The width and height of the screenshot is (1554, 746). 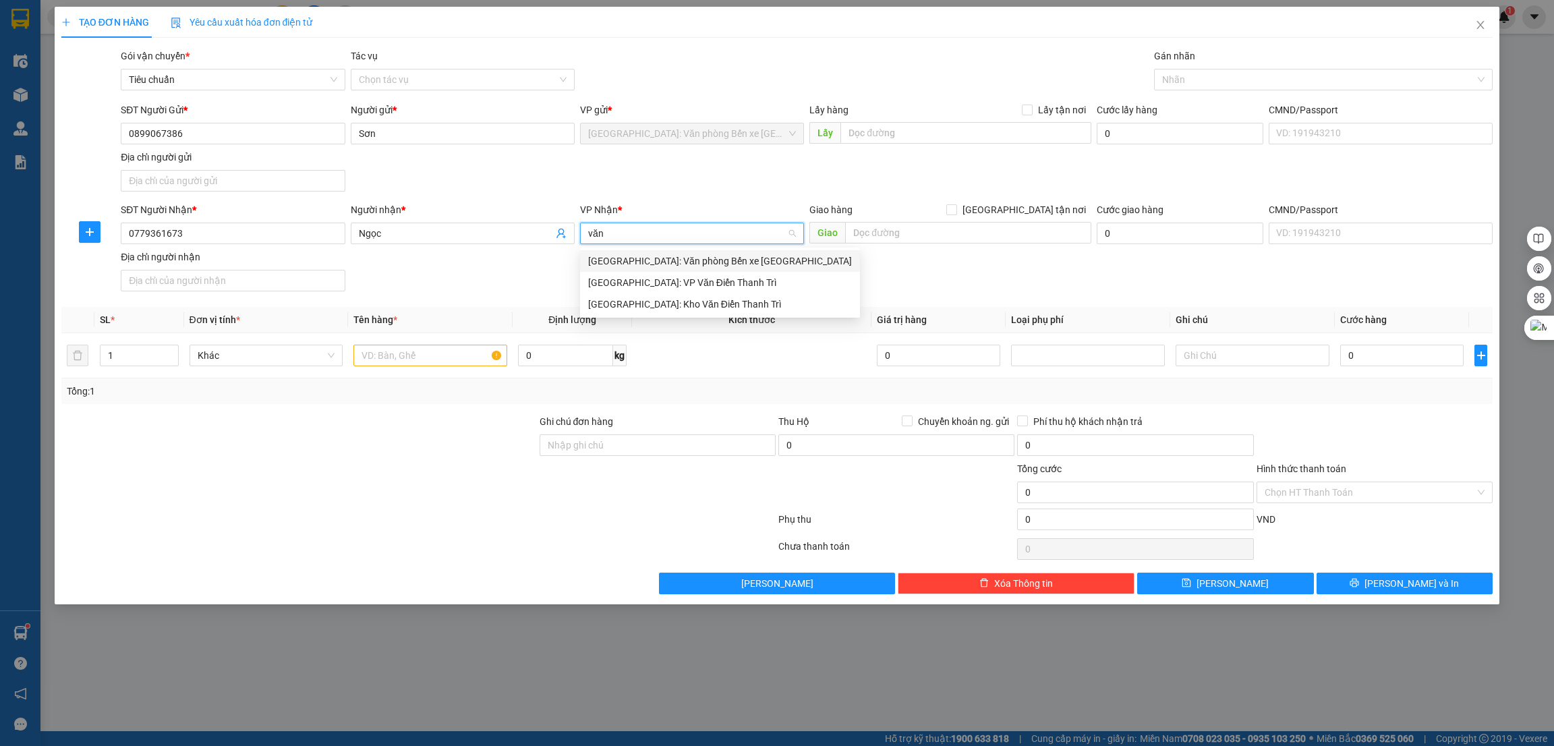 I want to click on input: 0, so click(x=938, y=355).